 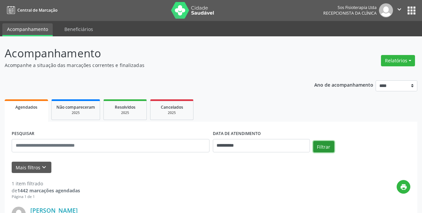 I want to click on p: Acompanhe a situação das marcações correntes e finalizadas, so click(x=149, y=65).